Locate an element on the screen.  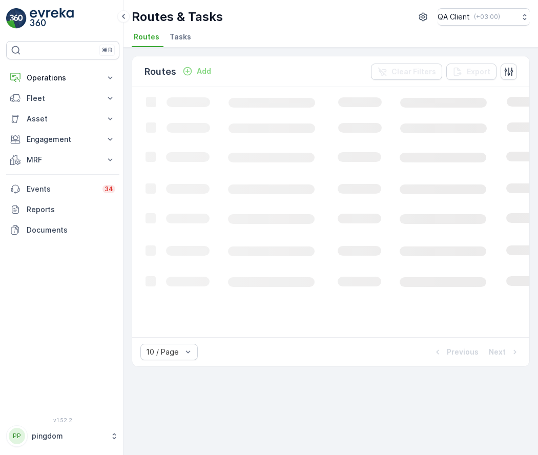
span: v 1.52.2 is located at coordinates (63, 420).